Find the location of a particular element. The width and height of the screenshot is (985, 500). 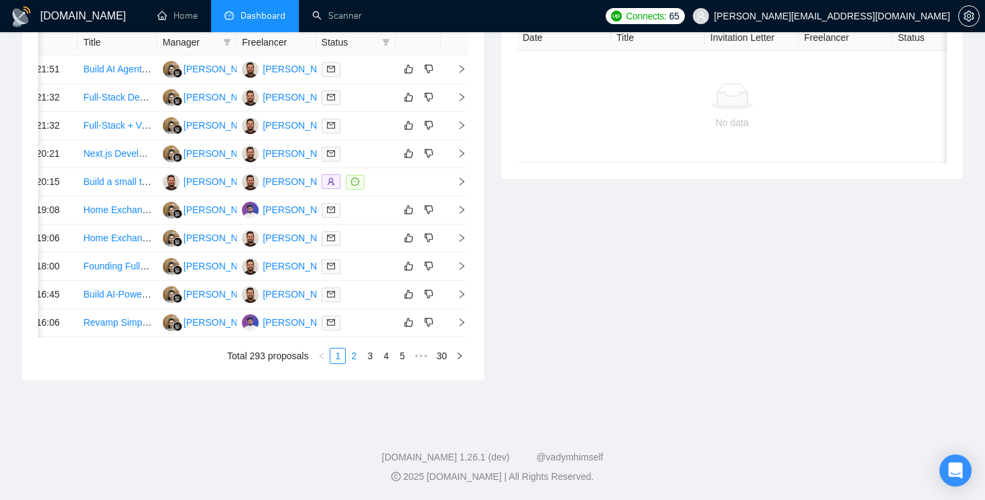

li: 3 is located at coordinates (370, 356).